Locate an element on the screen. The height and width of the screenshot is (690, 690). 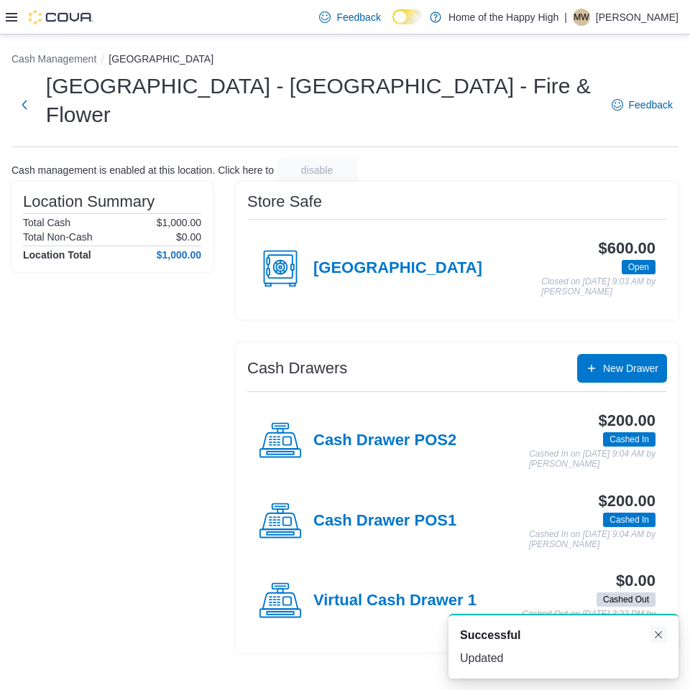
h4: $1,000.00 is located at coordinates (179, 255).